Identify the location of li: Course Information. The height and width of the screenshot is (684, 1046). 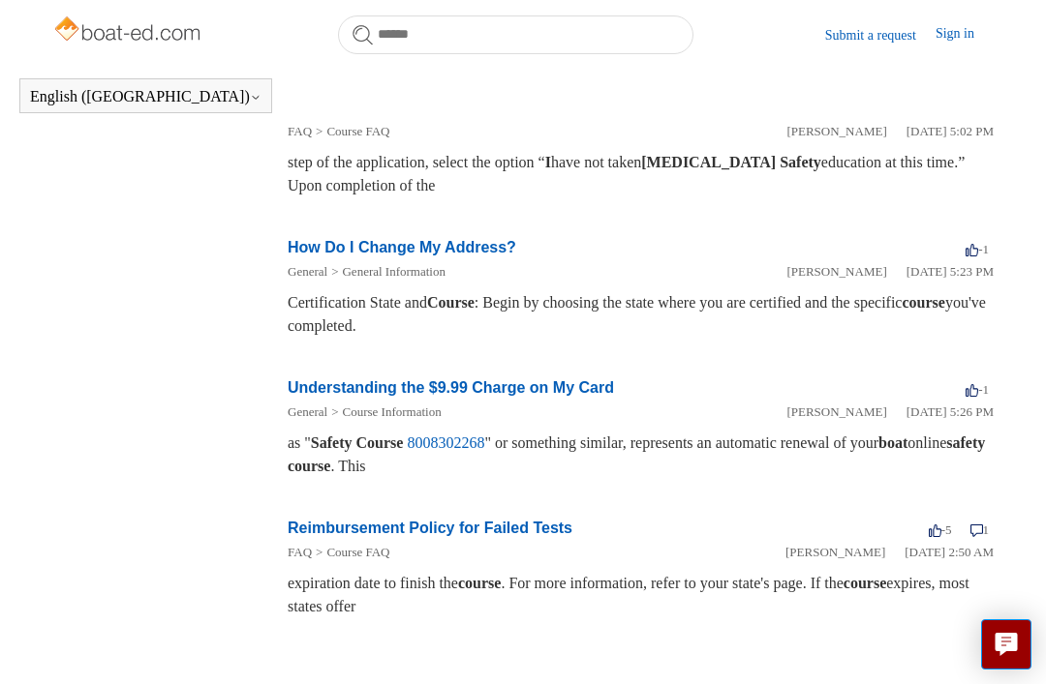
(384, 412).